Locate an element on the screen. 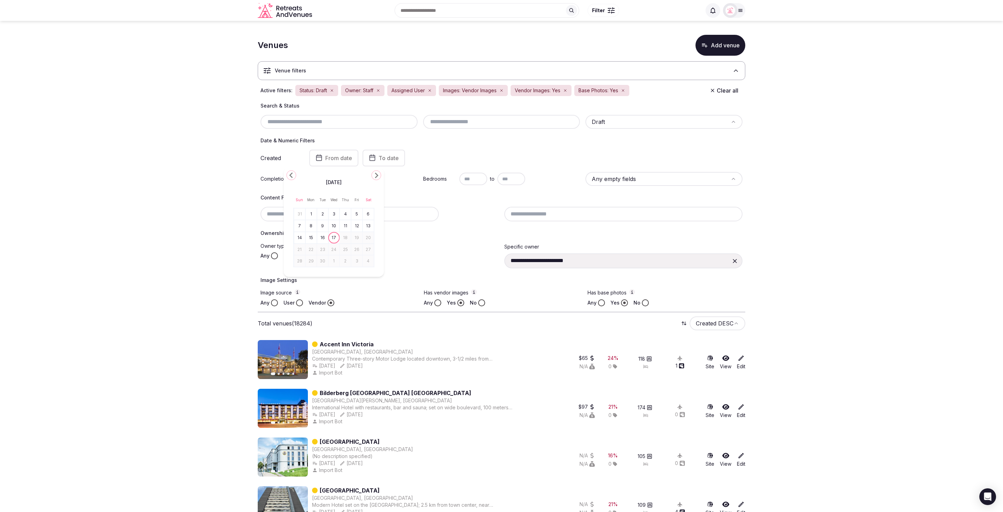 The height and width of the screenshot is (512, 1003). button: Thursday, September 18th, 2025 is located at coordinates (345, 237).